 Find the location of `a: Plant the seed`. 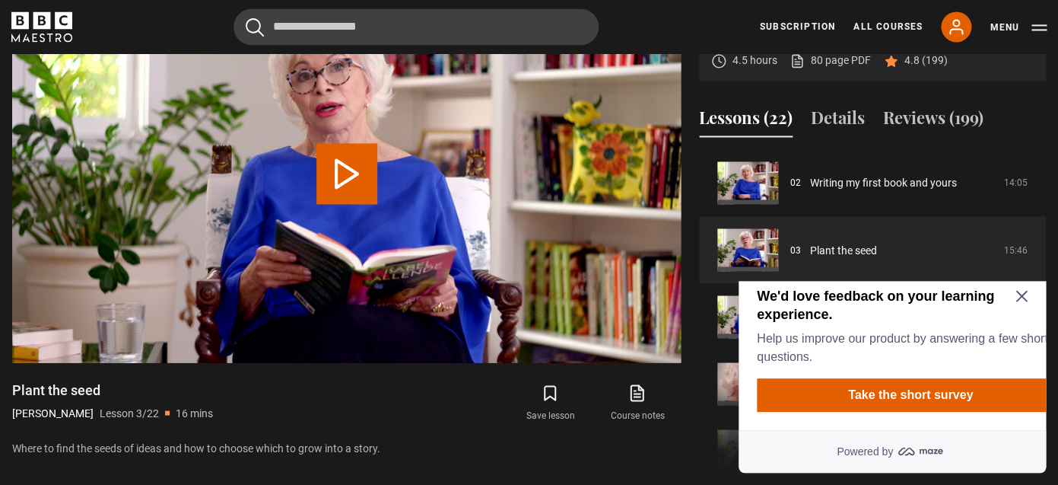

a: Plant the seed is located at coordinates (844, 250).